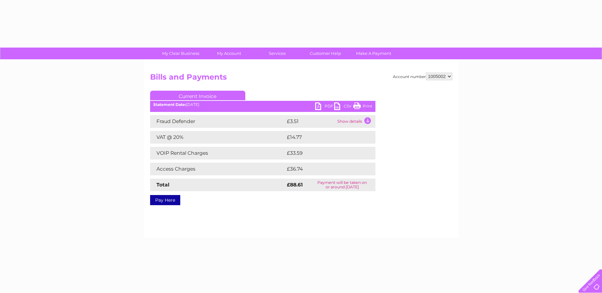 The image size is (602, 293). Describe the element at coordinates (310, 121) in the screenshot. I see `td: £3.51` at that location.